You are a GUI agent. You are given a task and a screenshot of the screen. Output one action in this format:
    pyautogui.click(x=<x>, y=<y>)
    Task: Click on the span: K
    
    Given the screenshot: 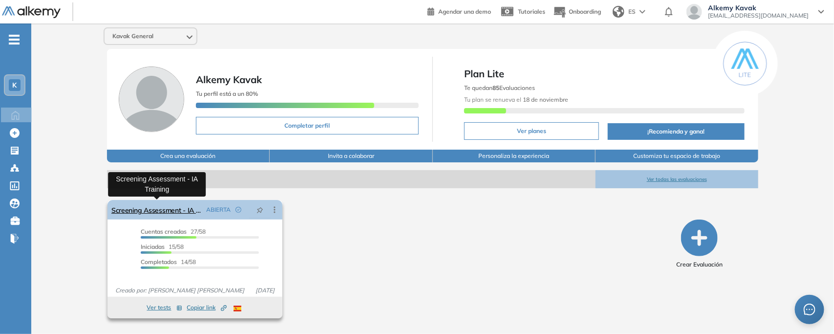 What is the action you would take?
    pyautogui.click(x=15, y=85)
    